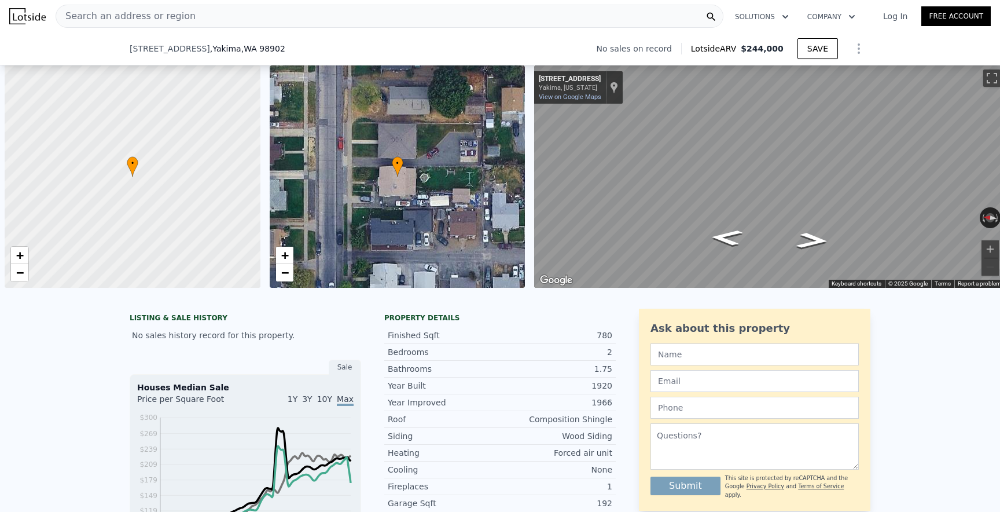 The width and height of the screenshot is (1000, 512). I want to click on span: © 2025 Google, so click(908, 283).